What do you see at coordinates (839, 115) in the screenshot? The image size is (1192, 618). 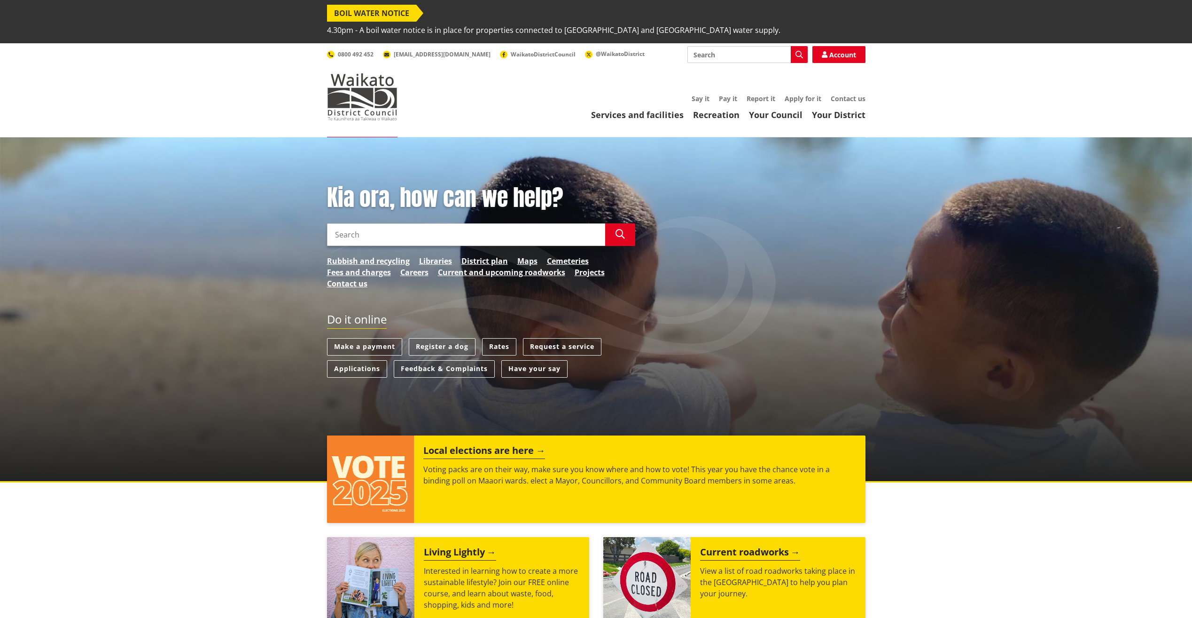 I see `a: Your District` at bounding box center [839, 115].